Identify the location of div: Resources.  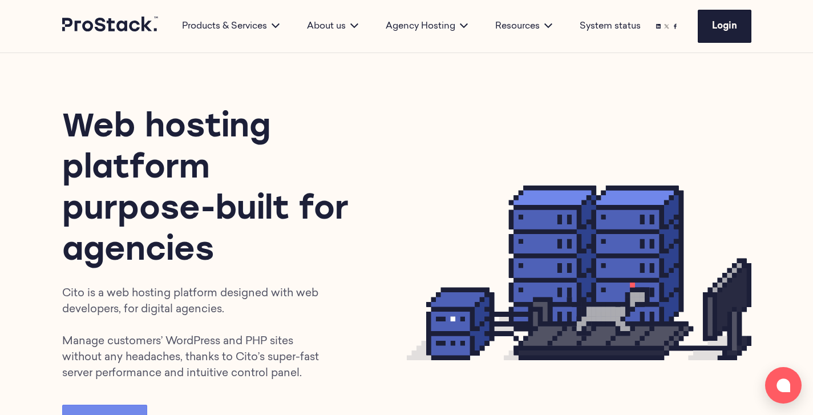
(524, 26).